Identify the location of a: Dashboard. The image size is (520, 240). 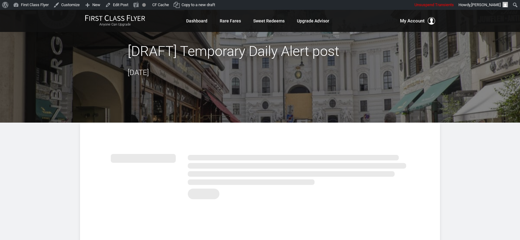
(197, 21).